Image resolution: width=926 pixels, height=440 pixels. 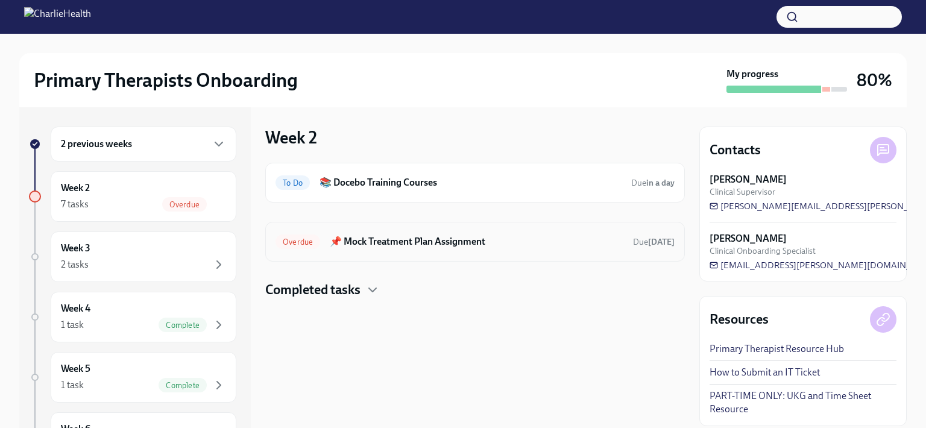 What do you see at coordinates (57, 17) in the screenshot?
I see `img: CharlieHealth` at bounding box center [57, 17].